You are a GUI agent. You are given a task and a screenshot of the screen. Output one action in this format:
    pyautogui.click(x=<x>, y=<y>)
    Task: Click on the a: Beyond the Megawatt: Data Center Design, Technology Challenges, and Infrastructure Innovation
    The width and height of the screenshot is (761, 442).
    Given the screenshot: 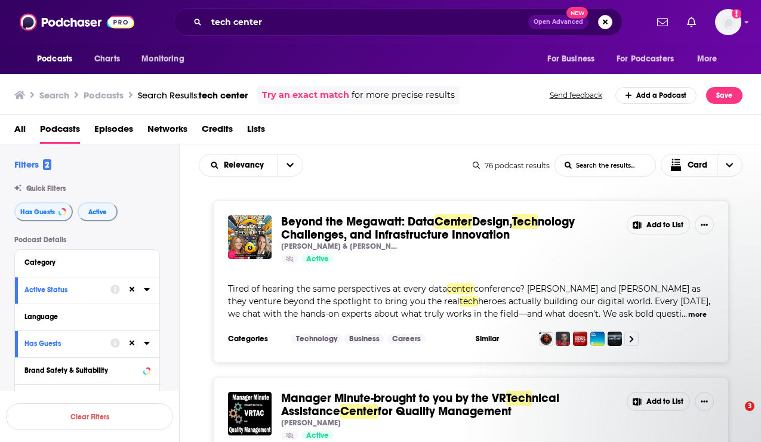 What is the action you would take?
    pyautogui.click(x=250, y=237)
    